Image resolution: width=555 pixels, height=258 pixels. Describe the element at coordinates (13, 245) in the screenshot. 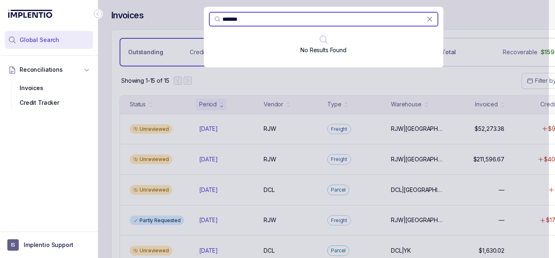

I see `span: User initials` at that location.